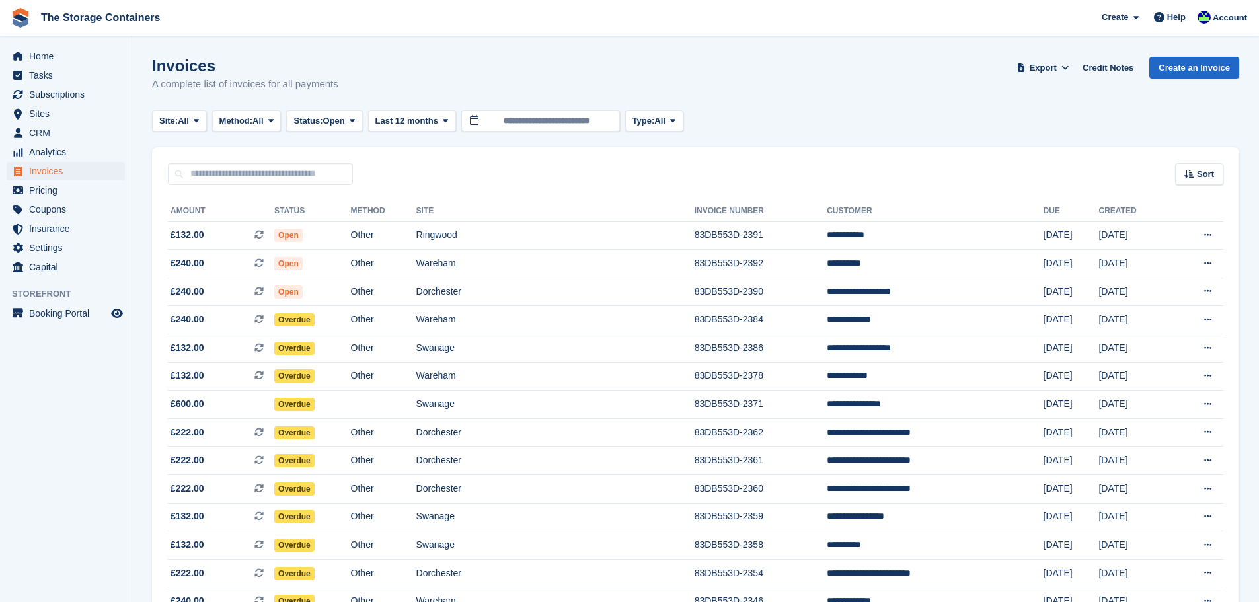 Image resolution: width=1259 pixels, height=602 pixels. Describe the element at coordinates (245, 65) in the screenshot. I see `h1: Invoices` at that location.